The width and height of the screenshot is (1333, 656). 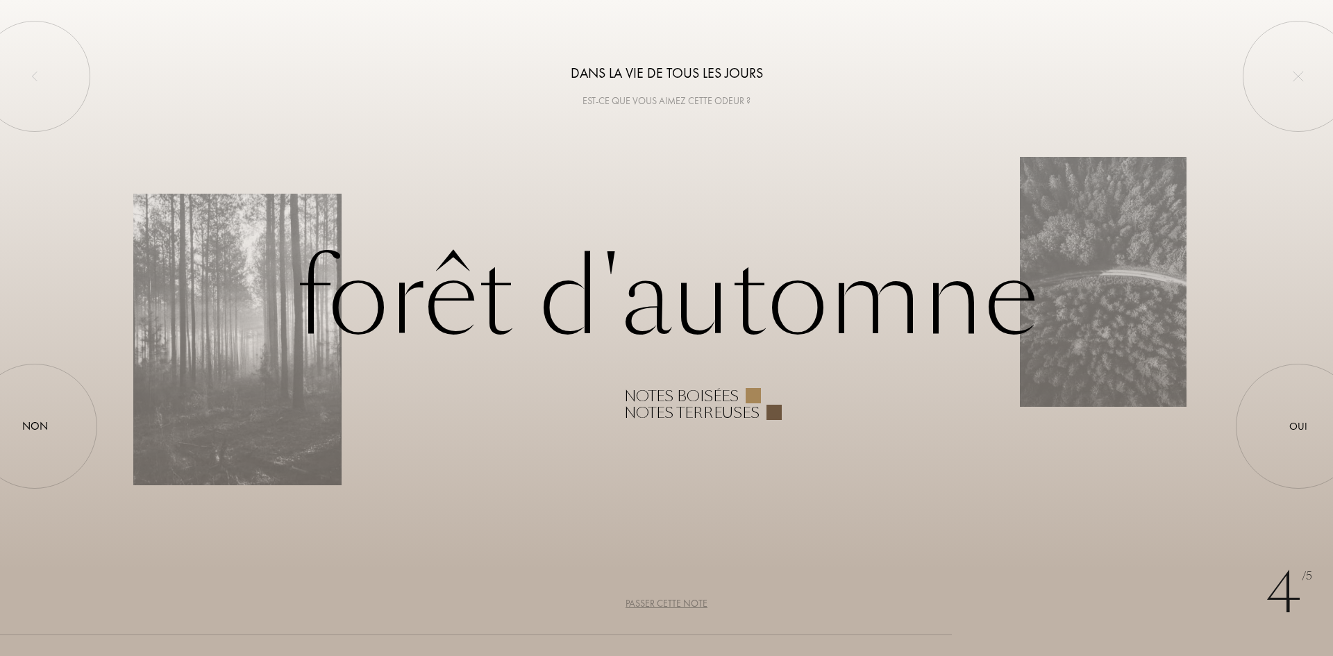 What do you see at coordinates (666, 603) in the screenshot?
I see `div: Passer cette note` at bounding box center [666, 603].